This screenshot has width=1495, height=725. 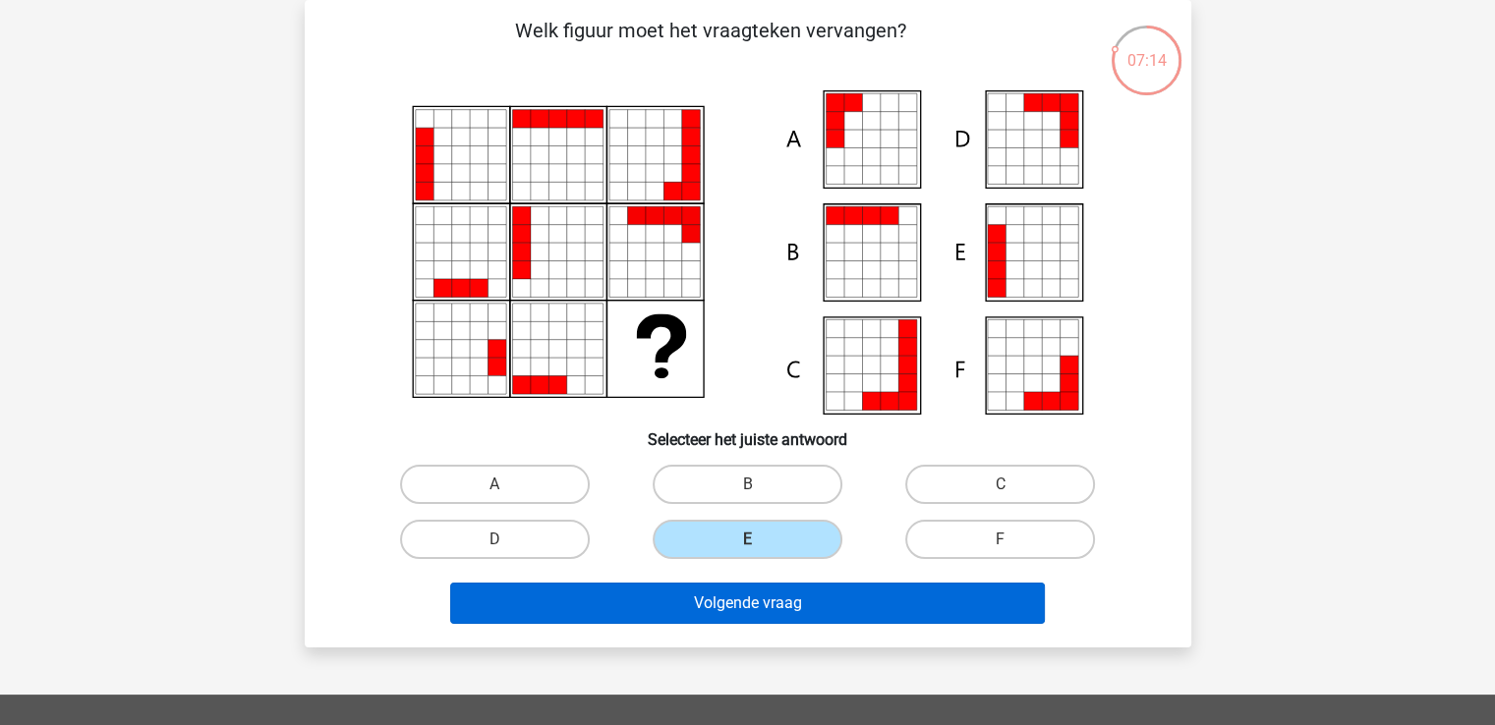 What do you see at coordinates (999, 484) in the screenshot?
I see `label: C` at bounding box center [999, 484].